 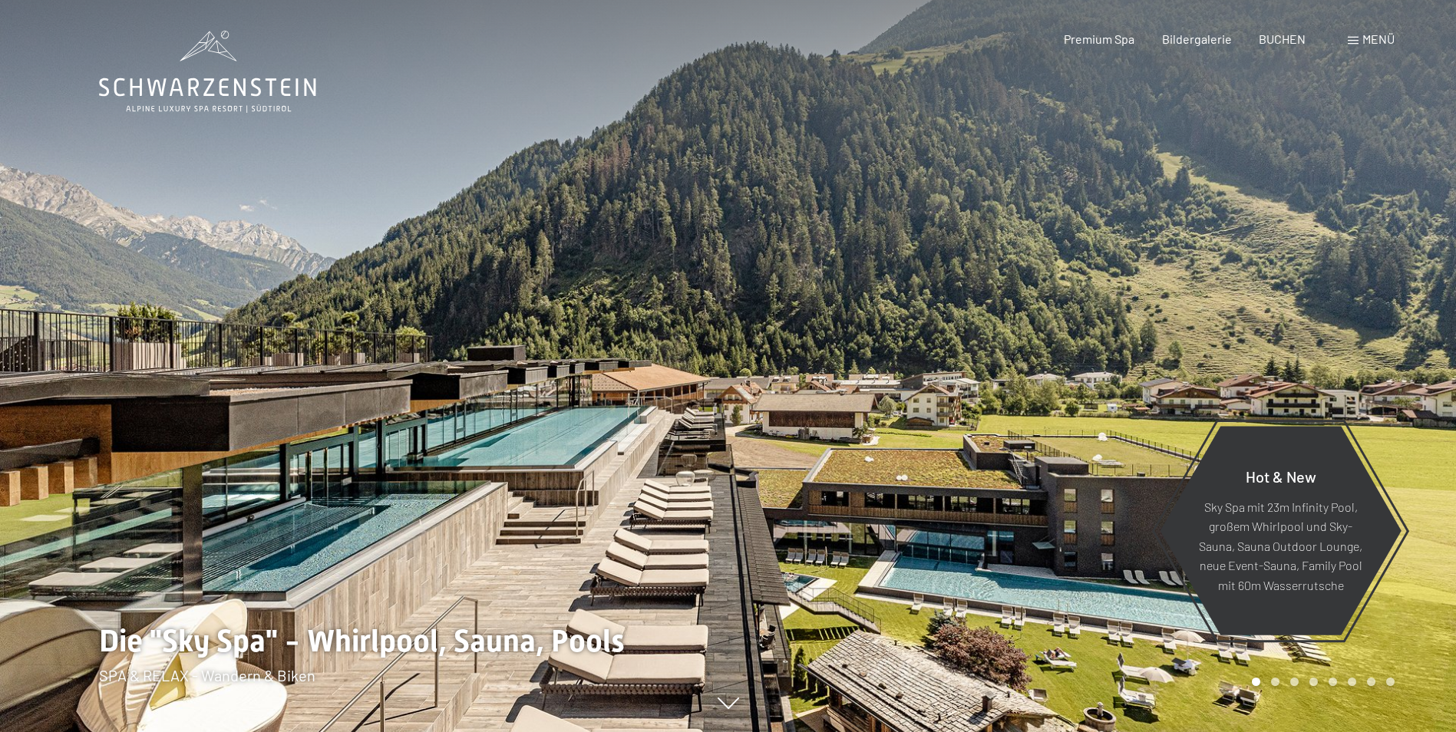 I want to click on a: Hot & New Sky Spa mit 23m Infinity Pool, großem Whirlpool und Sky-Sauna, Sauna Outdoor Lounge, ne..., so click(x=1280, y=530).